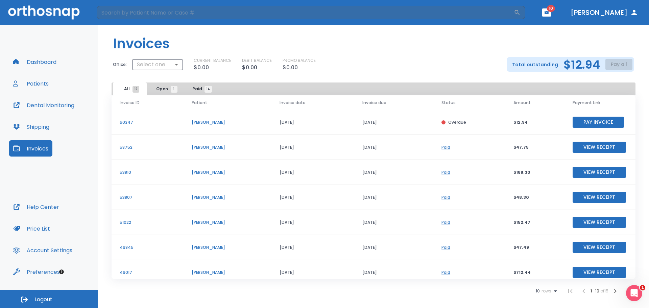 The image size is (649, 308). I want to click on p: PROMO BALANCE, so click(299, 61).